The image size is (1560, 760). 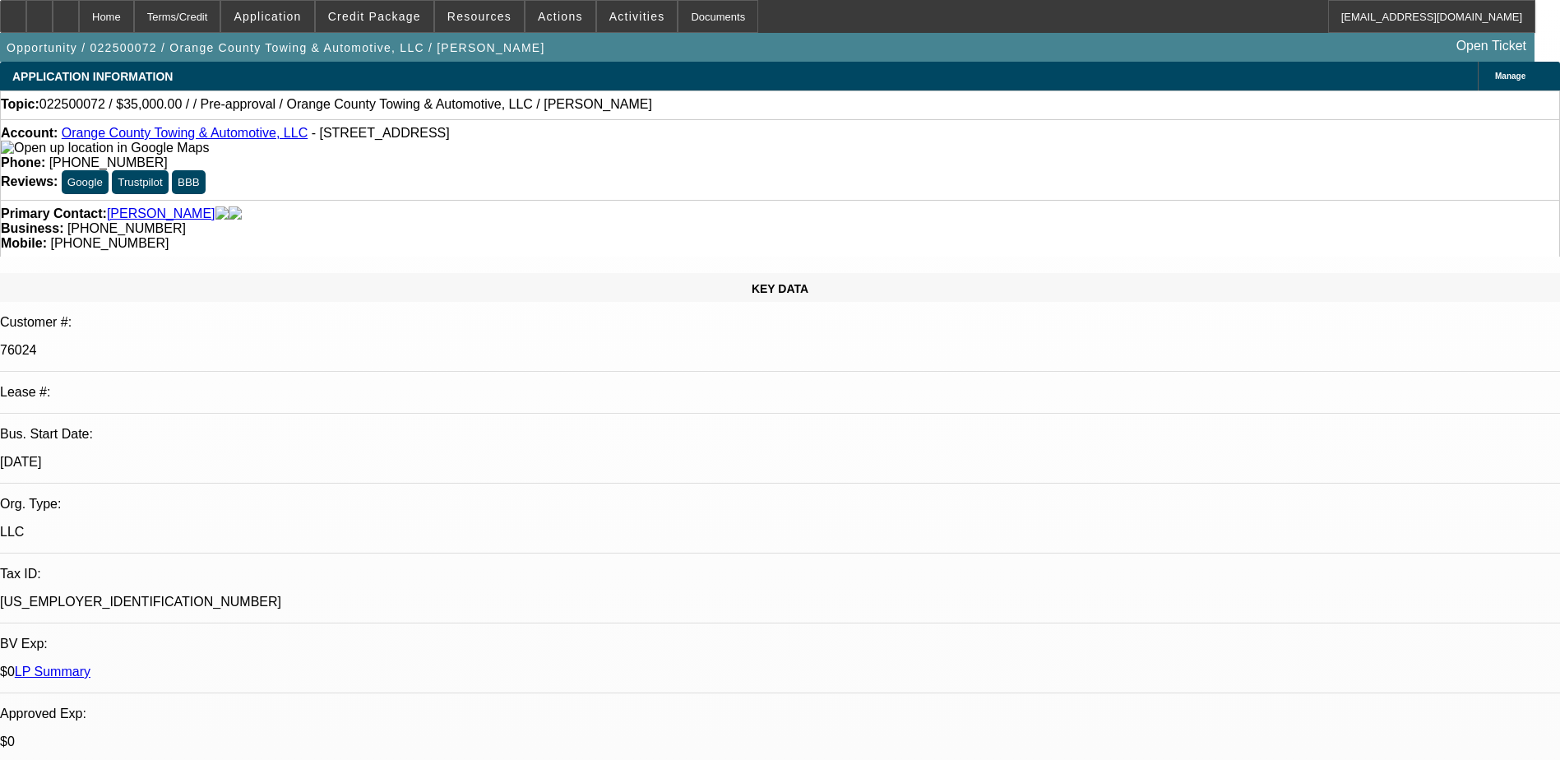 I want to click on strong: Account:, so click(x=29, y=132).